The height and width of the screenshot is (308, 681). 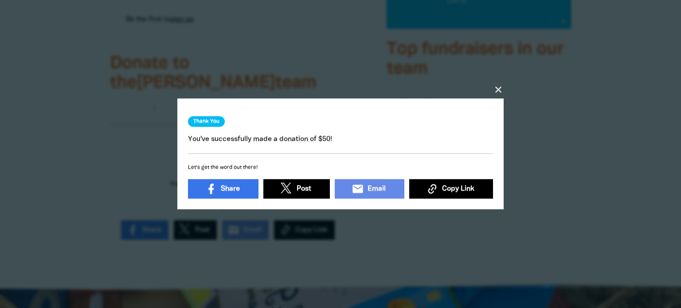 What do you see at coordinates (451, 189) in the screenshot?
I see `button: Copy Link` at bounding box center [451, 189].